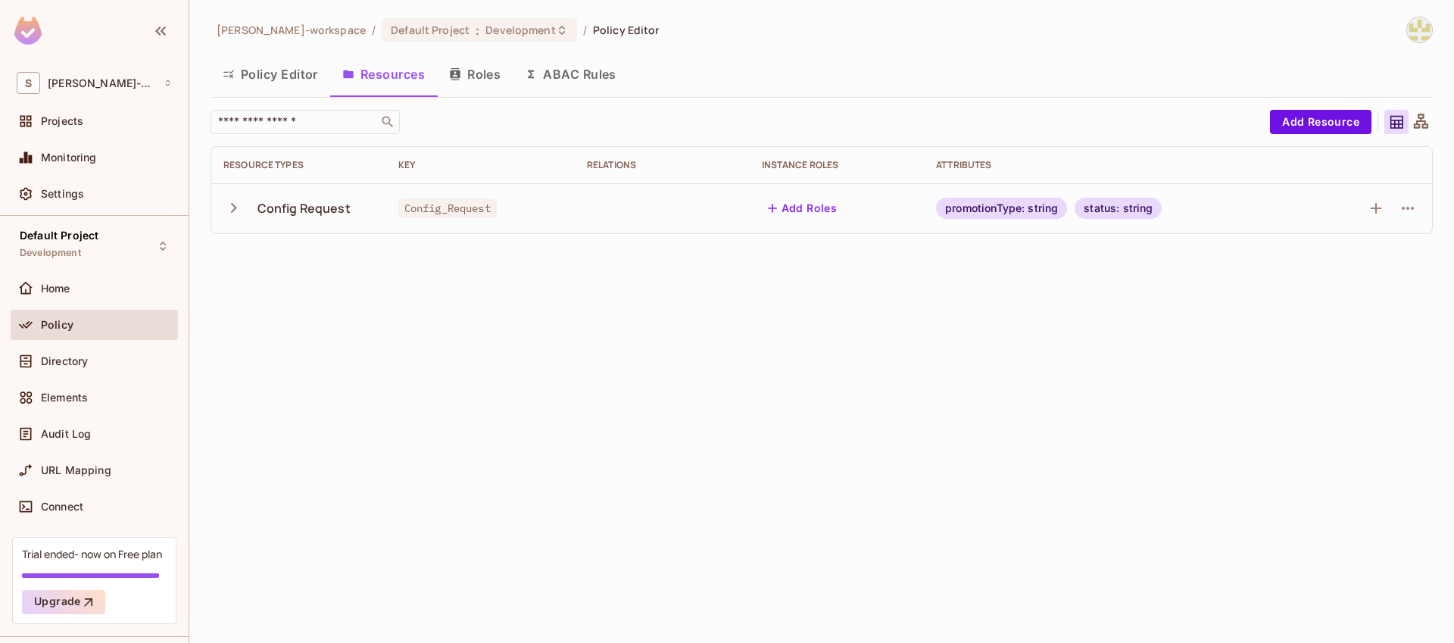 This screenshot has height=643, width=1454. I want to click on span: Settings, so click(62, 194).